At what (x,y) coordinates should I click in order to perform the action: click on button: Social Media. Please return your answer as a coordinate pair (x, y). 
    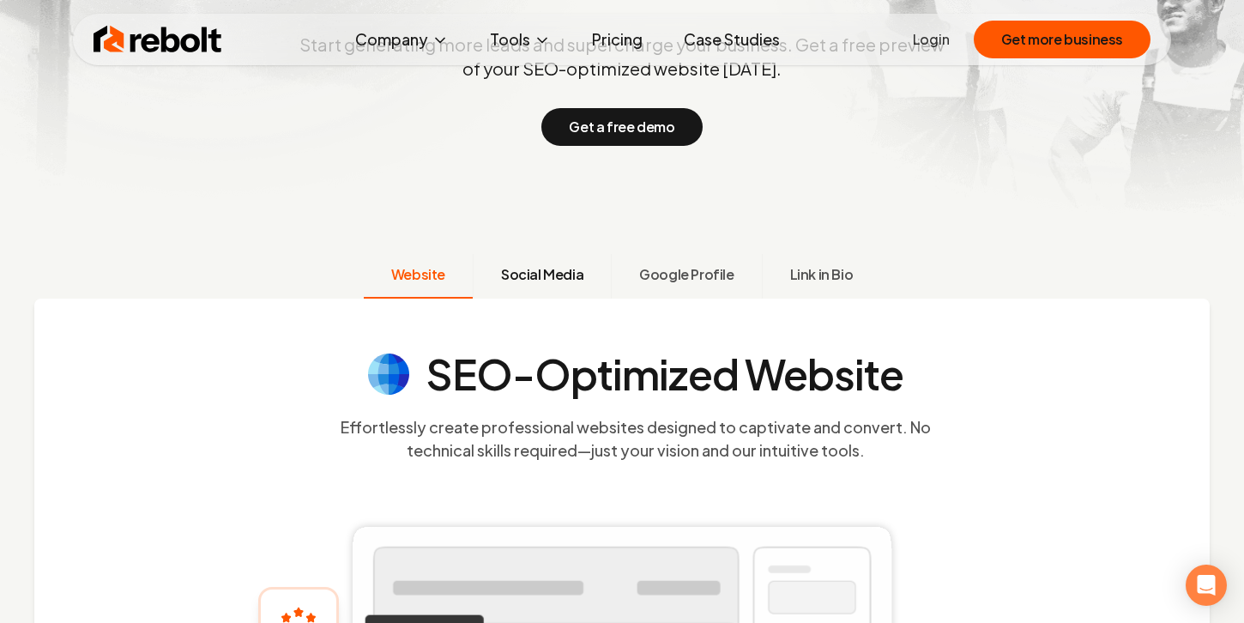
    Looking at the image, I should click on (541, 276).